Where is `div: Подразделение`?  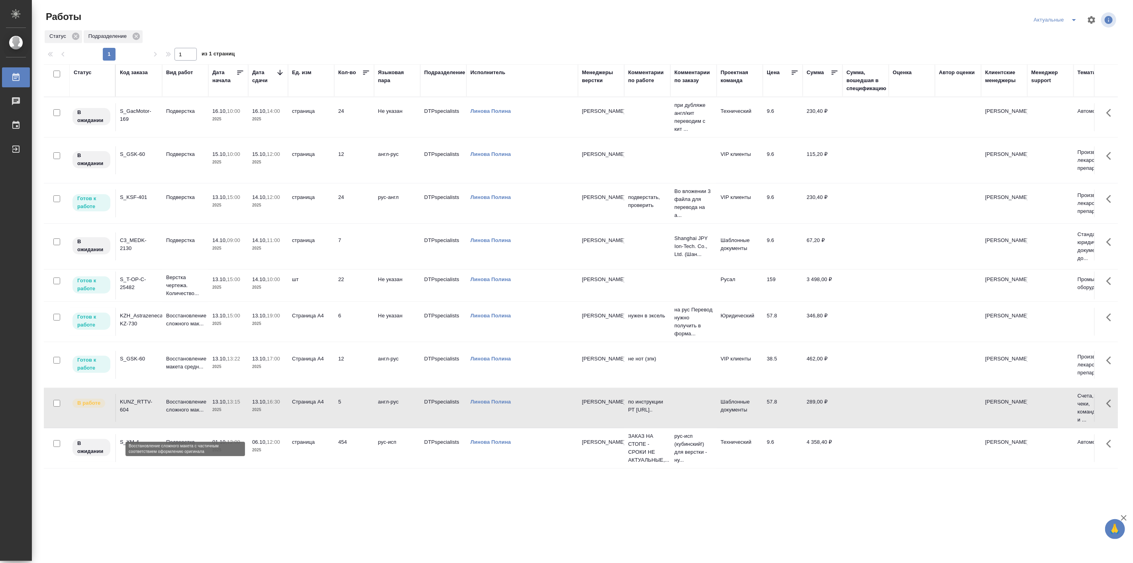 div: Подразделение is located at coordinates (445, 73).